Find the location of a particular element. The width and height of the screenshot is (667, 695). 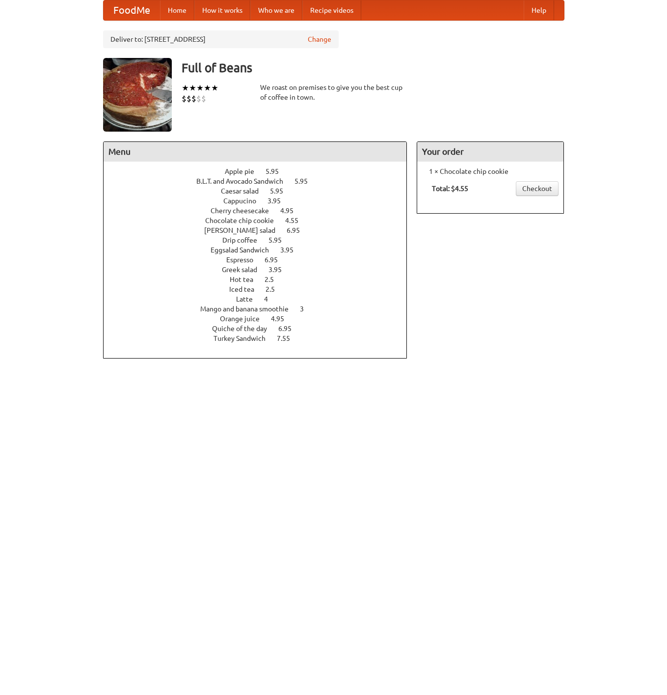

a: B.L.T. and Avocado Sandwich 5.95 is located at coordinates (261, 181).